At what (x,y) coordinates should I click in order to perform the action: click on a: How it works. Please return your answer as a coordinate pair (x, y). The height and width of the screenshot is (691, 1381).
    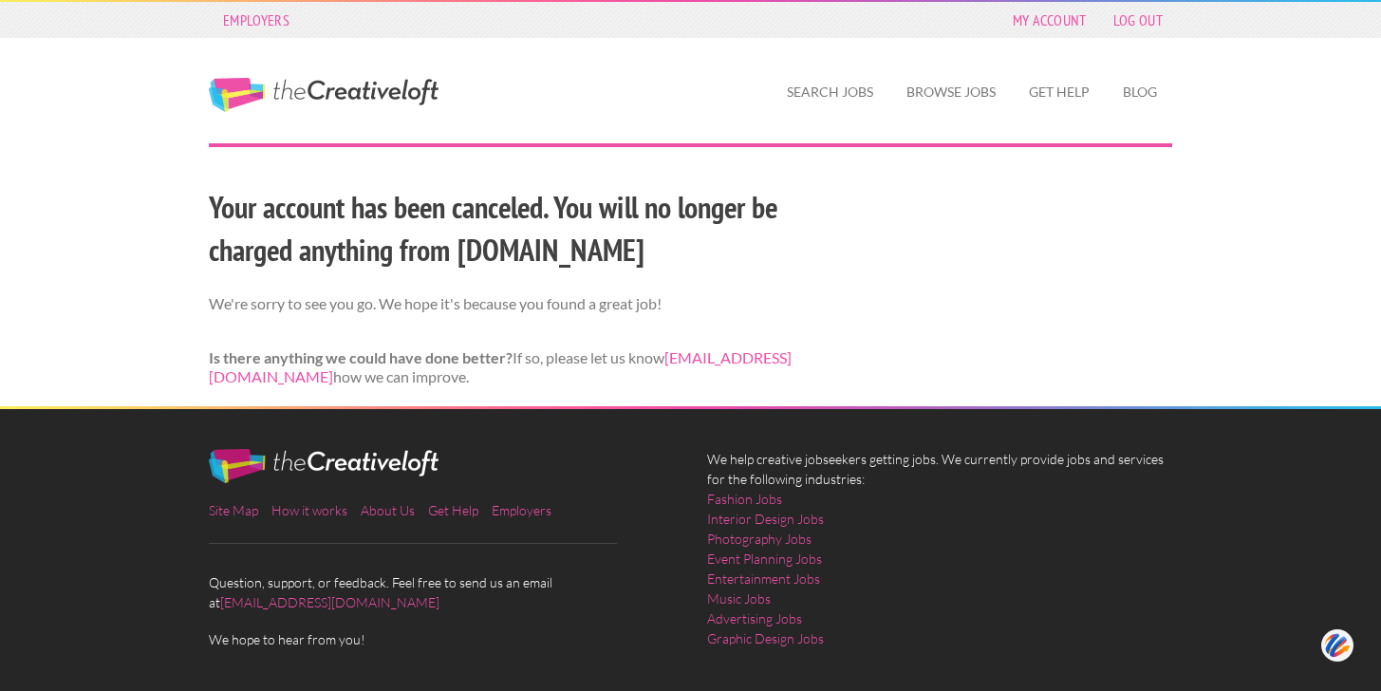
    Looking at the image, I should click on (309, 510).